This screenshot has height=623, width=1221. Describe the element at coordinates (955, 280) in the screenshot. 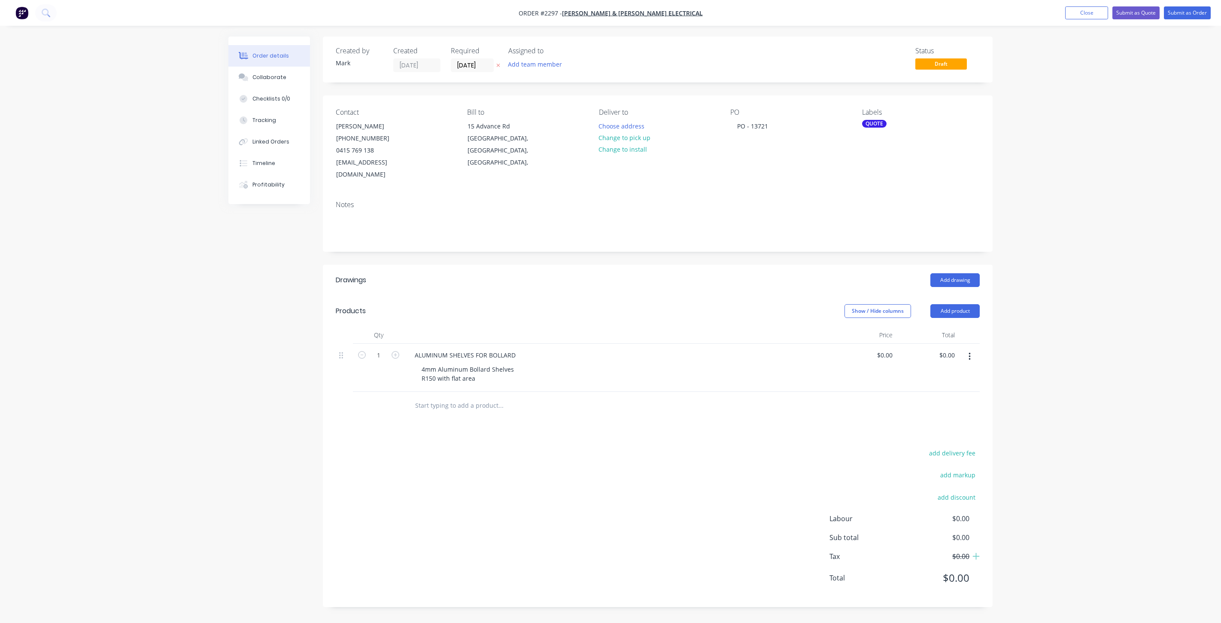

I see `button: Add drawing` at that location.